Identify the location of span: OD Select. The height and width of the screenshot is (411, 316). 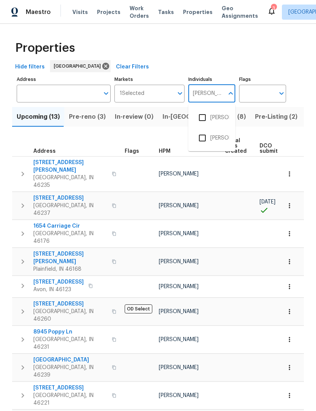
(138, 309).